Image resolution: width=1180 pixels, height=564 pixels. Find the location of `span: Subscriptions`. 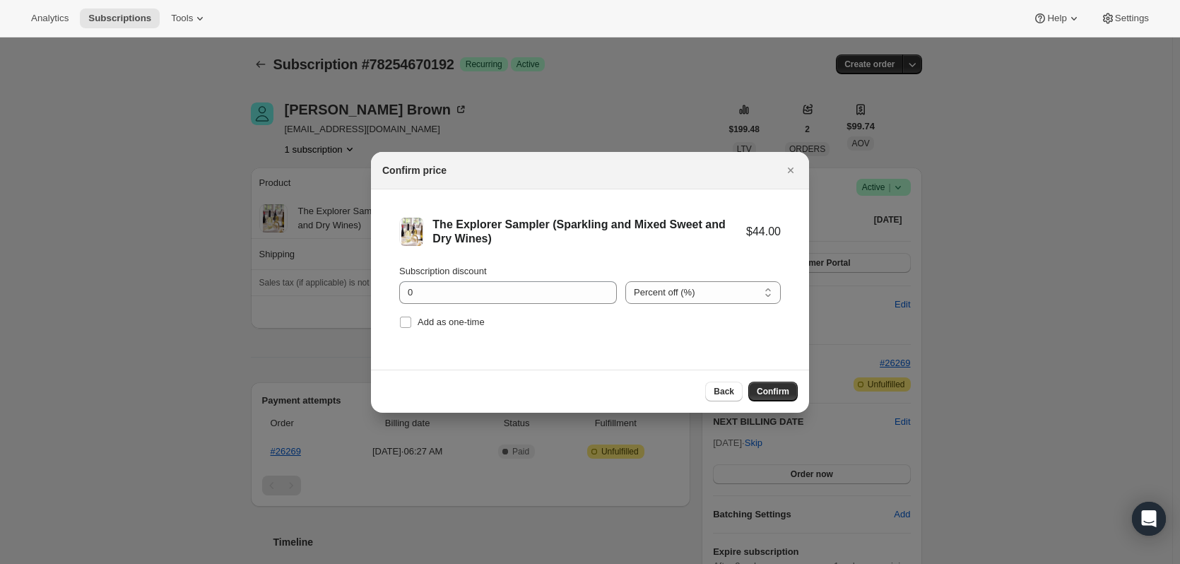

span: Subscriptions is located at coordinates (119, 18).